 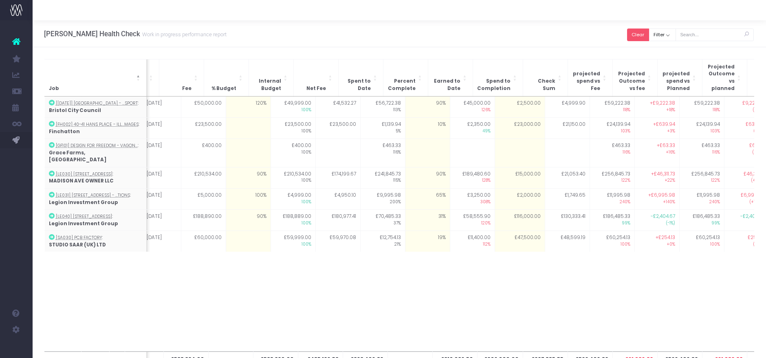 I want to click on td: £59,970.08, so click(x=338, y=242).